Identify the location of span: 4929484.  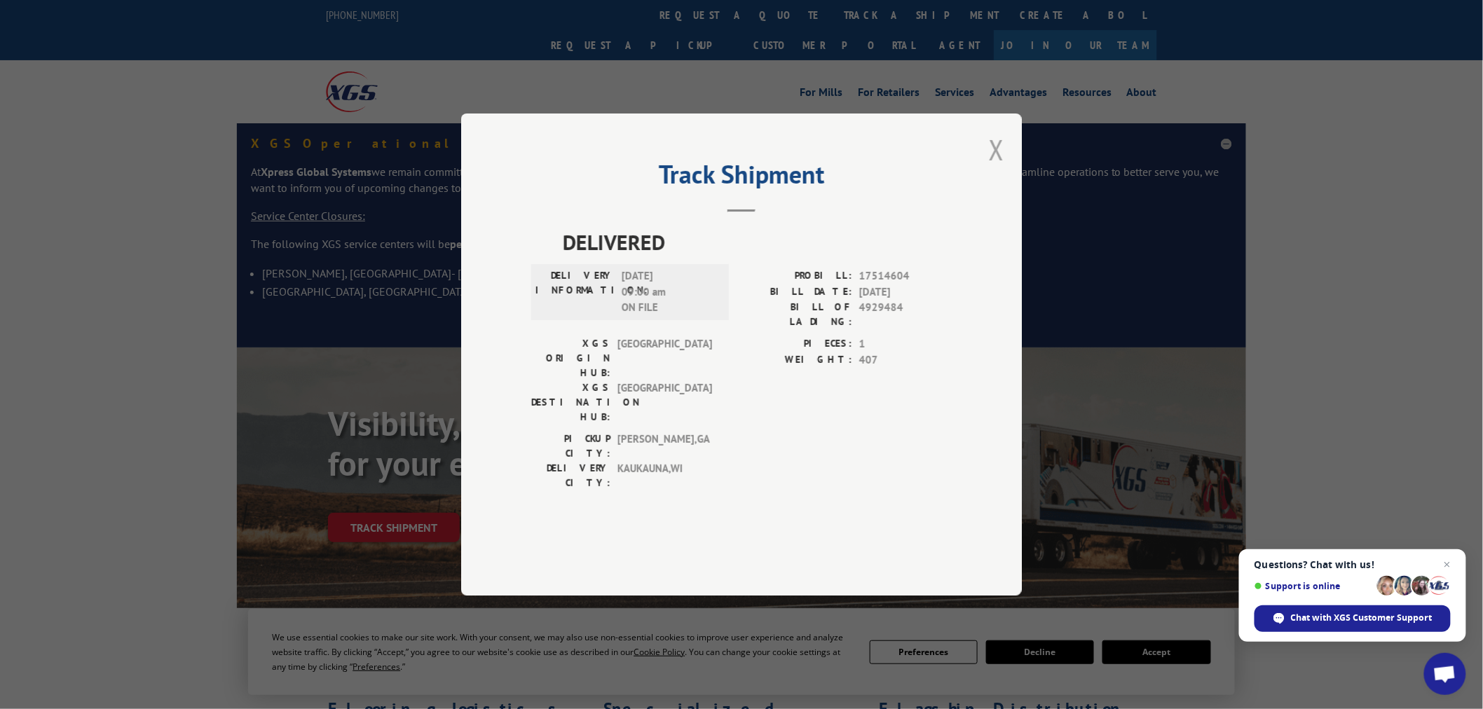
(905, 315).